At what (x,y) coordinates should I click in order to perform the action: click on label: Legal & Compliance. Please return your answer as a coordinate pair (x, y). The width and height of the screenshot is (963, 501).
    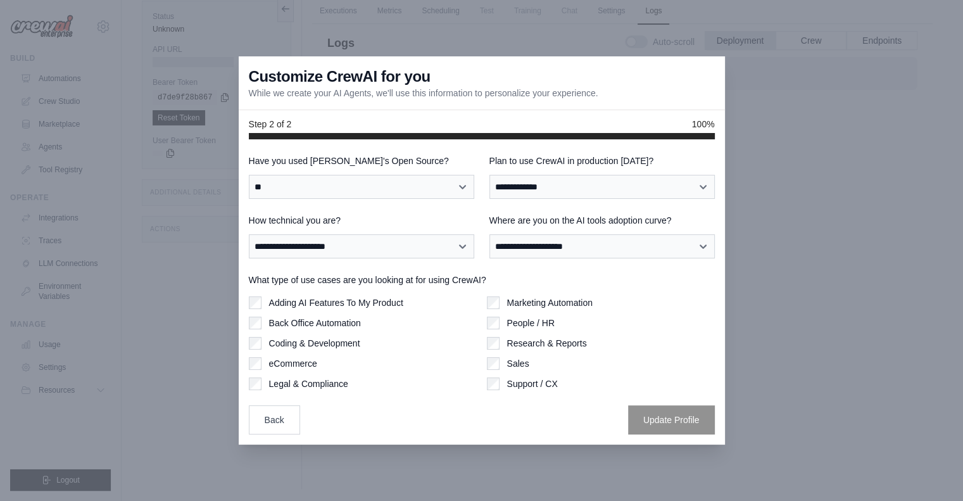
    Looking at the image, I should click on (308, 384).